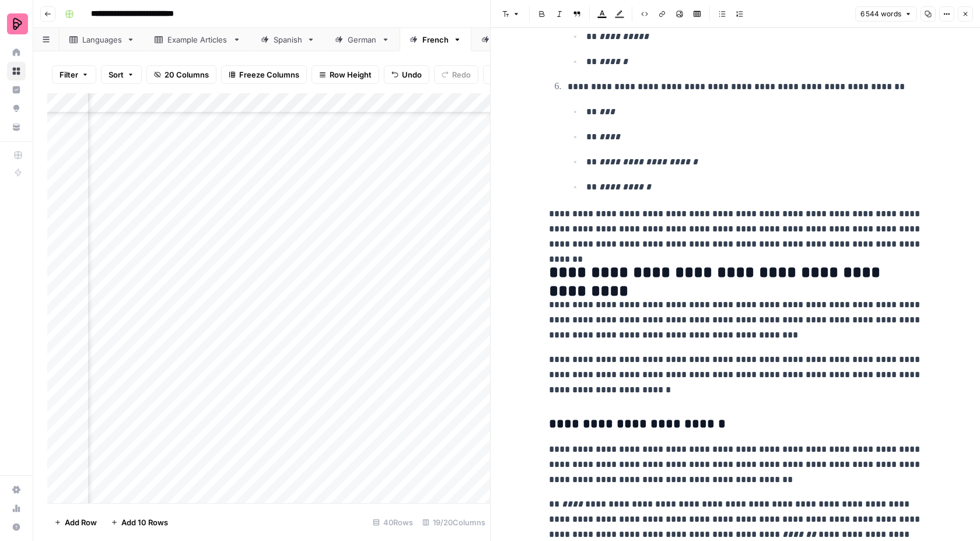 Image resolution: width=980 pixels, height=541 pixels. I want to click on button: 6 544 words, so click(886, 14).